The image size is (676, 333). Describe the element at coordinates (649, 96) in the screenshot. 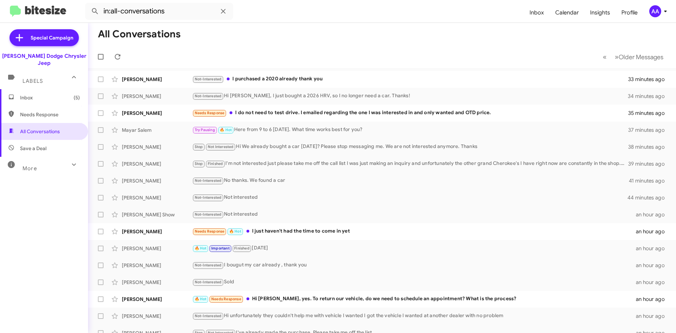

I see `div: 34 minutes ago` at that location.